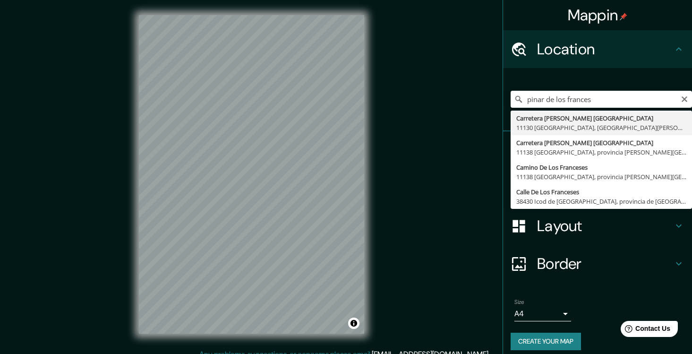  I want to click on button: Toggle attribution, so click(354, 323).